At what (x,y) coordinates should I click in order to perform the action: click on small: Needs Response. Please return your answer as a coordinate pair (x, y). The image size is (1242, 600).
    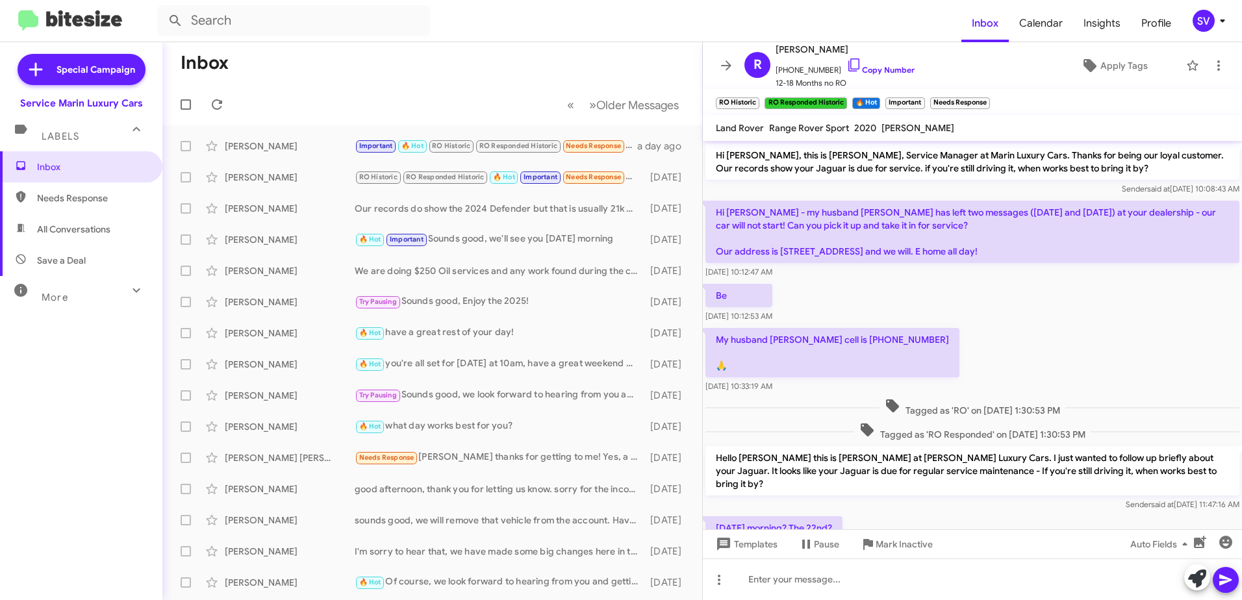
    Looking at the image, I should click on (960, 103).